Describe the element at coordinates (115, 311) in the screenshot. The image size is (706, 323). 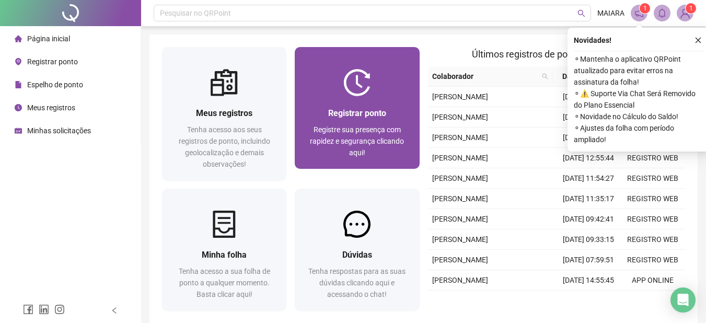
I see `span: left` at that location.